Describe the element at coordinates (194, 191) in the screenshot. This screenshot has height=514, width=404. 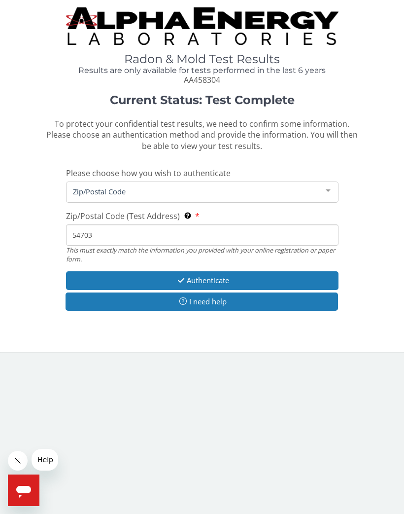
I see `span: Zip/Postal Code` at that location.